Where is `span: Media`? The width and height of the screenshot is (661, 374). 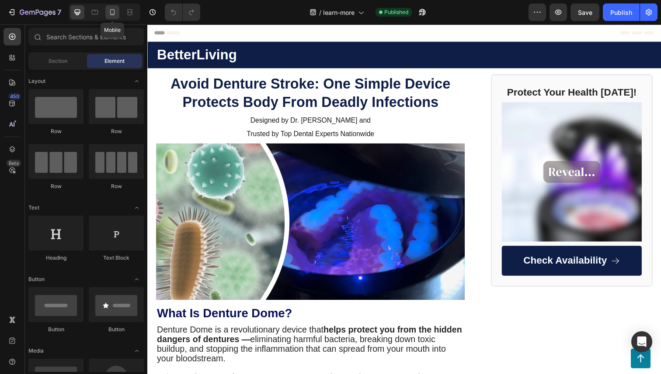
span: Media is located at coordinates (36, 351).